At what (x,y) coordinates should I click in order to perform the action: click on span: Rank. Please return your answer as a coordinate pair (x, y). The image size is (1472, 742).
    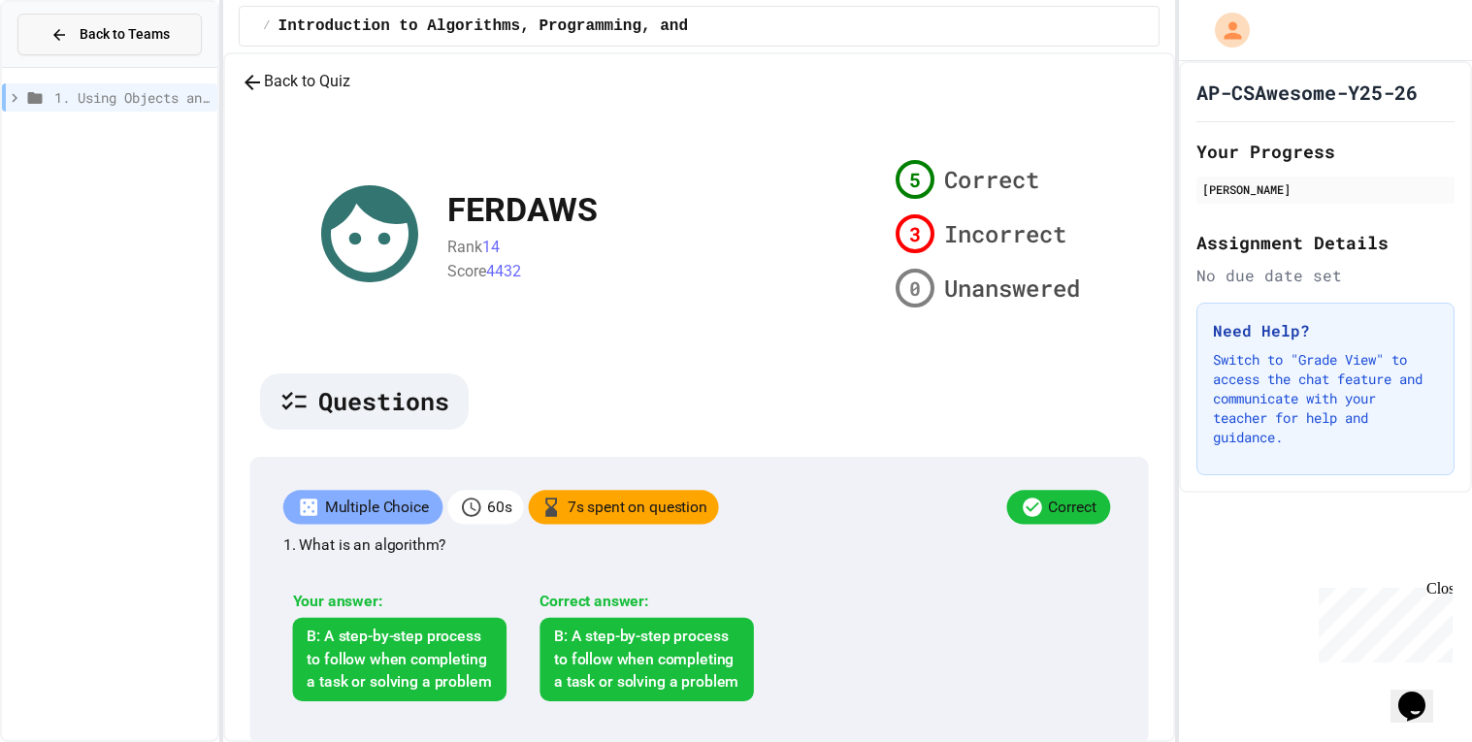
    Looking at the image, I should click on (465, 246).